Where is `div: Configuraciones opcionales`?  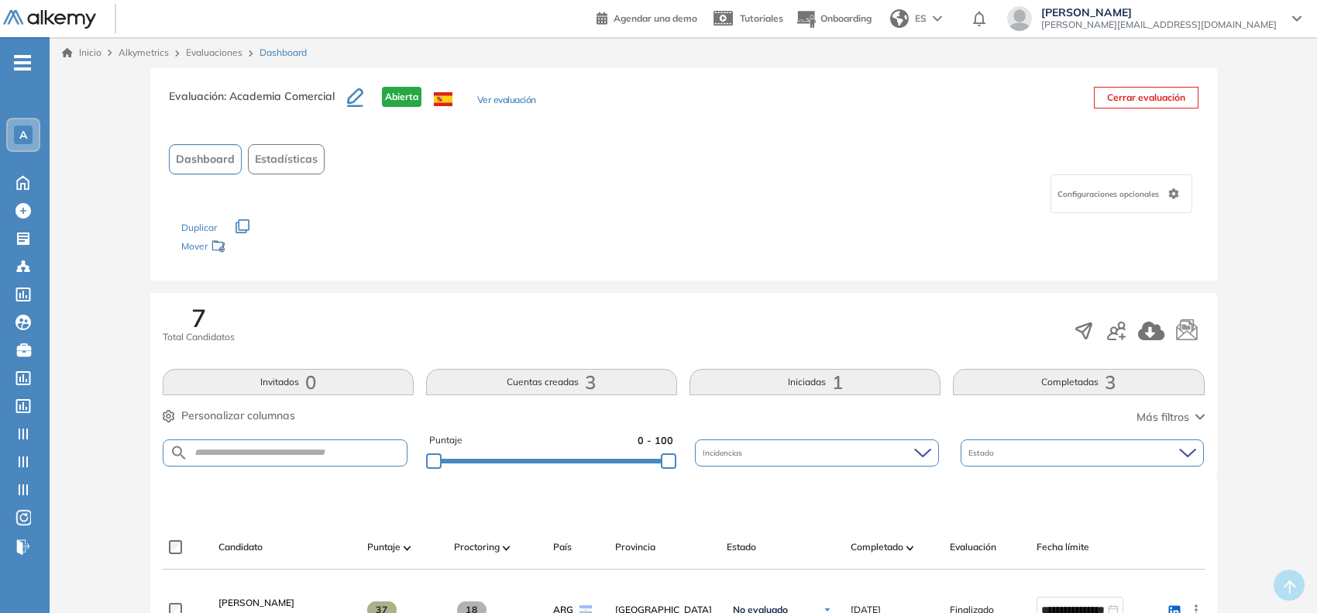 div: Configuraciones opcionales is located at coordinates (1121, 194).